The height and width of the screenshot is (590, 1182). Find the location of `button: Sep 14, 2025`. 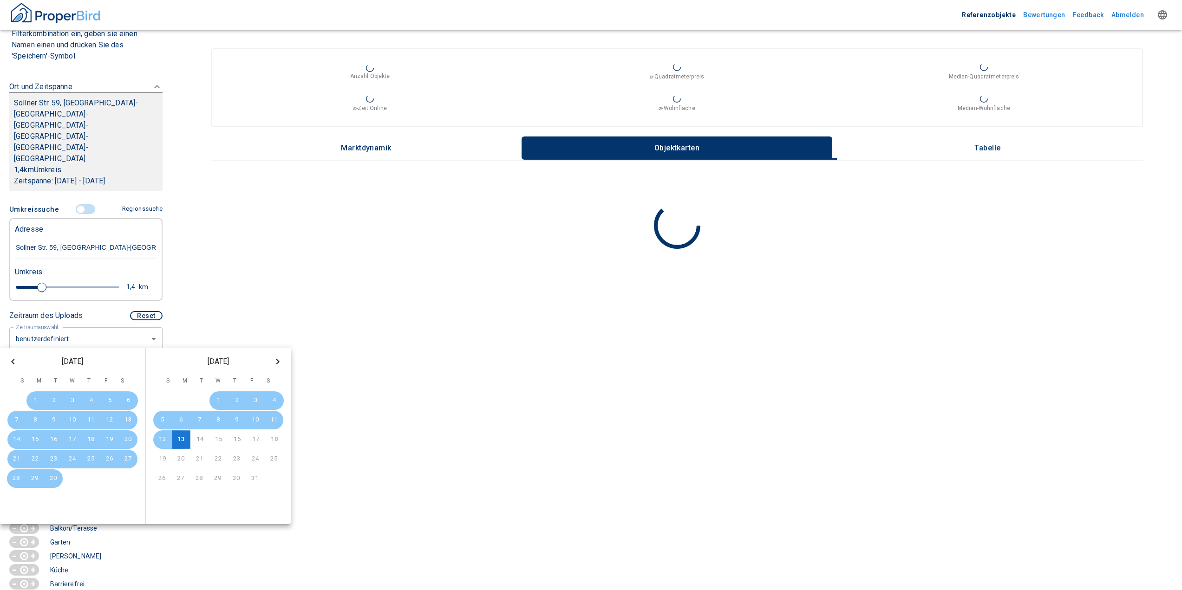

button: Sep 14, 2025 is located at coordinates (17, 440).